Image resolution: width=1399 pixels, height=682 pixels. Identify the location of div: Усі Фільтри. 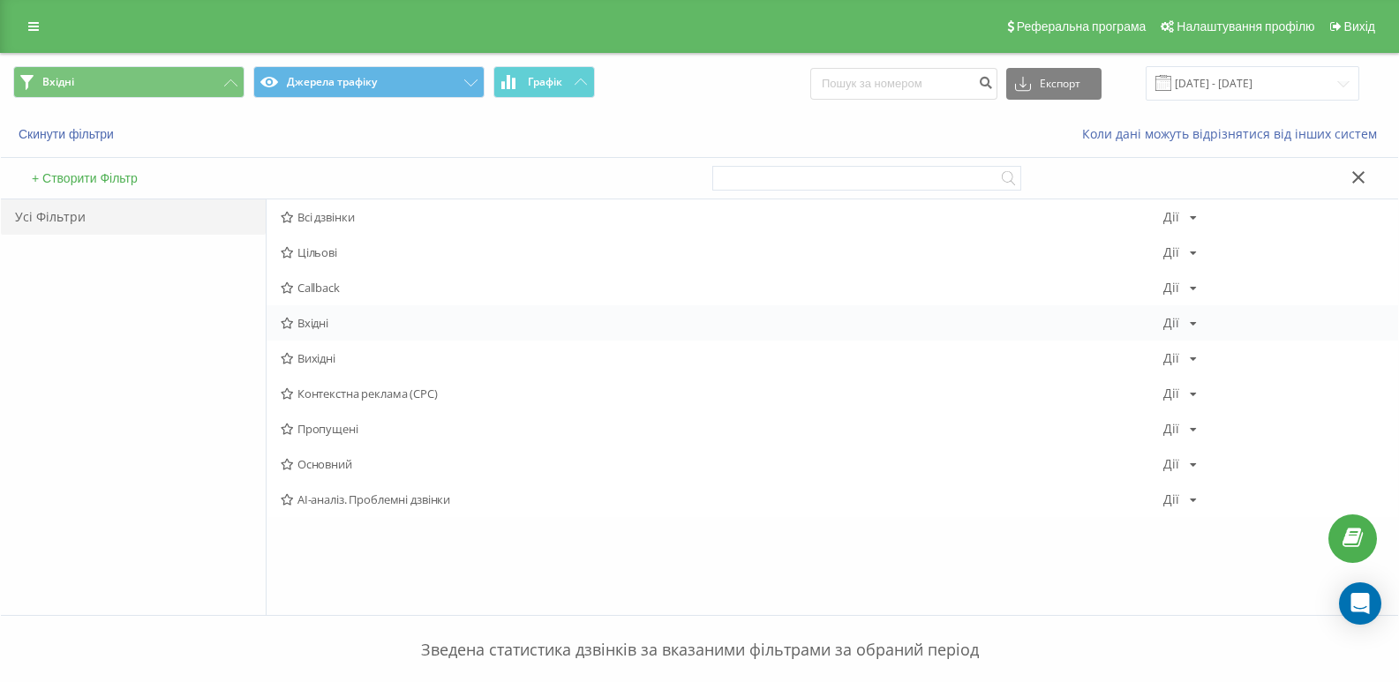
(133, 217).